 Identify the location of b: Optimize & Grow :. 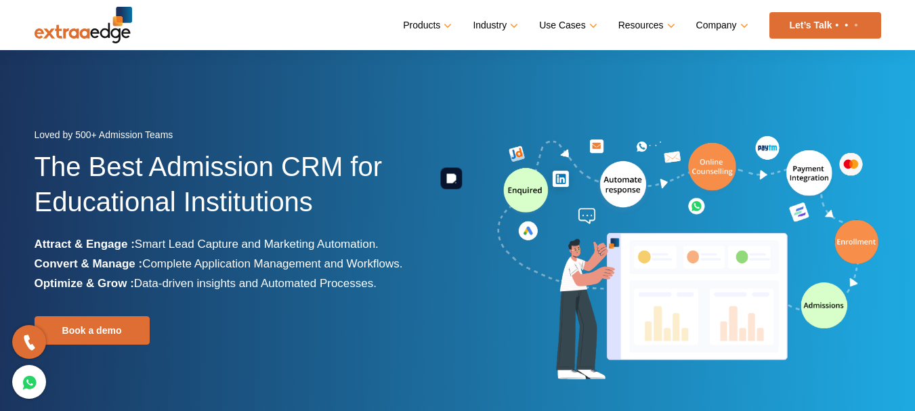
(84, 283).